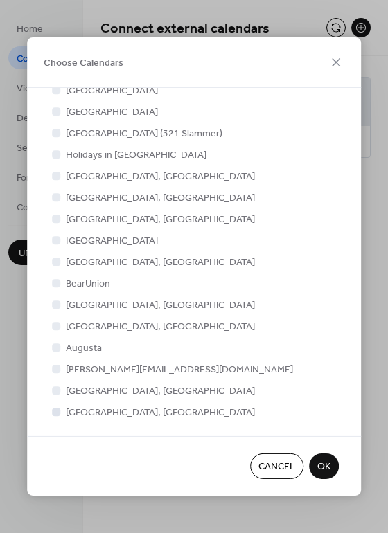 This screenshot has height=533, width=388. What do you see at coordinates (323, 467) in the screenshot?
I see `span: OK` at bounding box center [323, 467].